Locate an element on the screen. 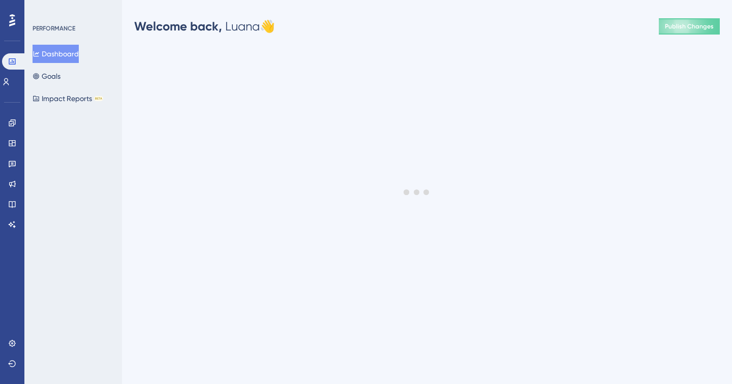 This screenshot has height=384, width=732. button: Goals is located at coordinates (46, 76).